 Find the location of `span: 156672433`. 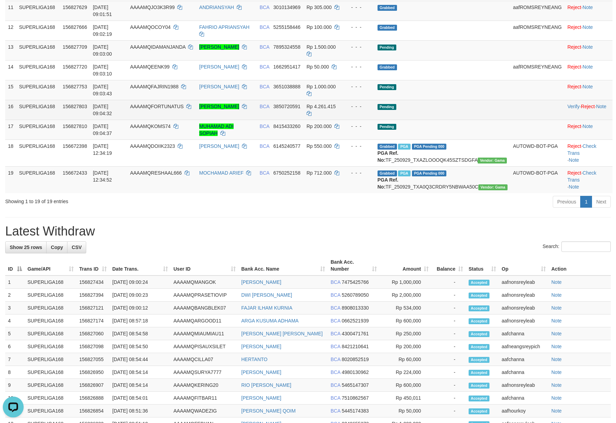

span: 156672433 is located at coordinates (75, 173).